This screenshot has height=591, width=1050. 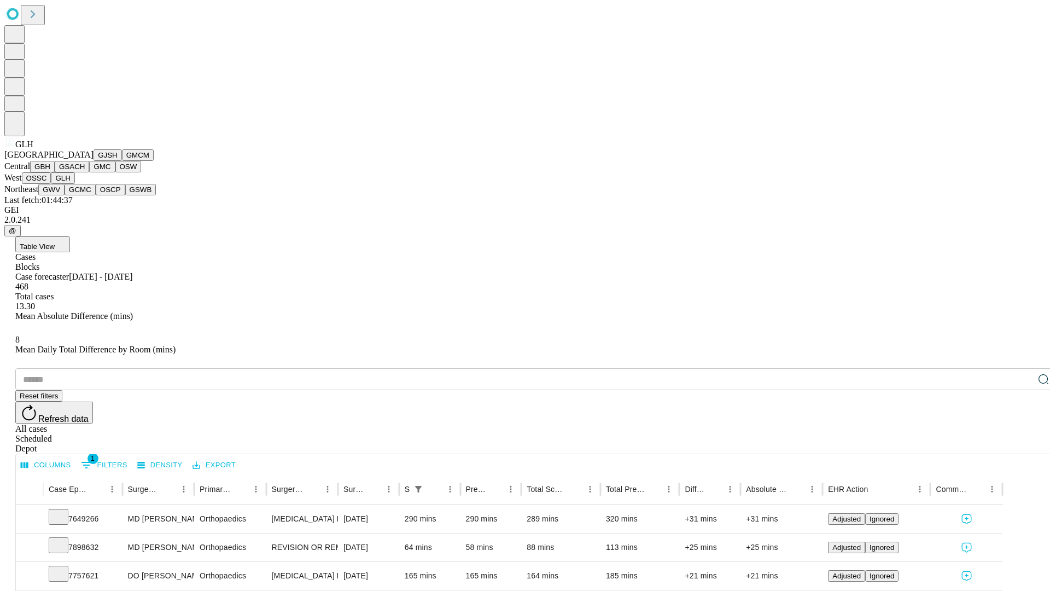 What do you see at coordinates (13, 177) in the screenshot?
I see `span: West` at bounding box center [13, 177].